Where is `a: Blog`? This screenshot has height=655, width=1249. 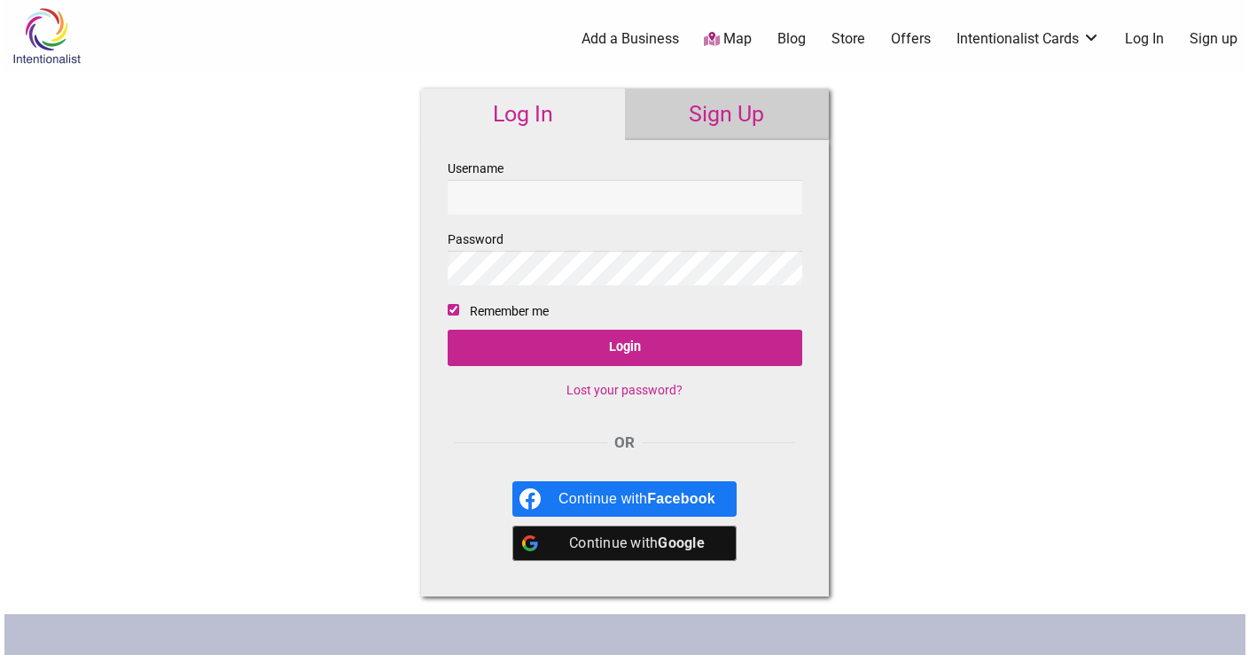
a: Blog is located at coordinates (791, 39).